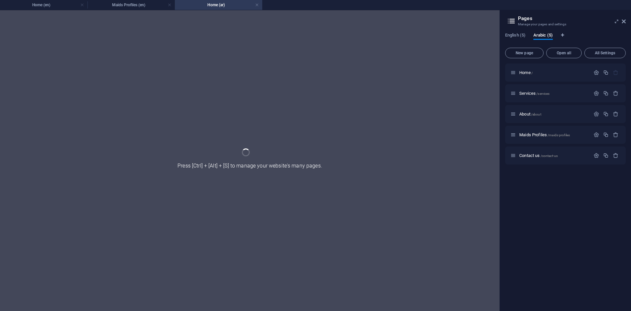  What do you see at coordinates (535, 93) in the screenshot?
I see `span: Services` at bounding box center [535, 93].